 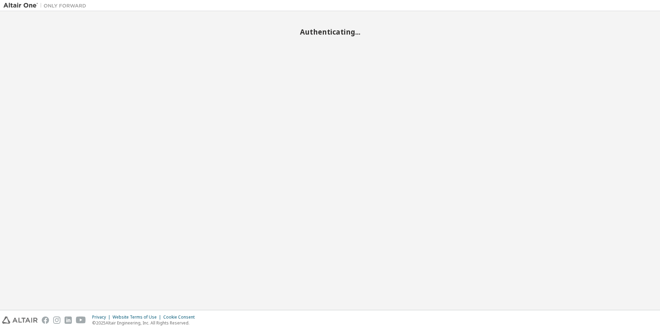 What do you see at coordinates (138, 317) in the screenshot?
I see `div: Website Terms of Use` at bounding box center [138, 317].